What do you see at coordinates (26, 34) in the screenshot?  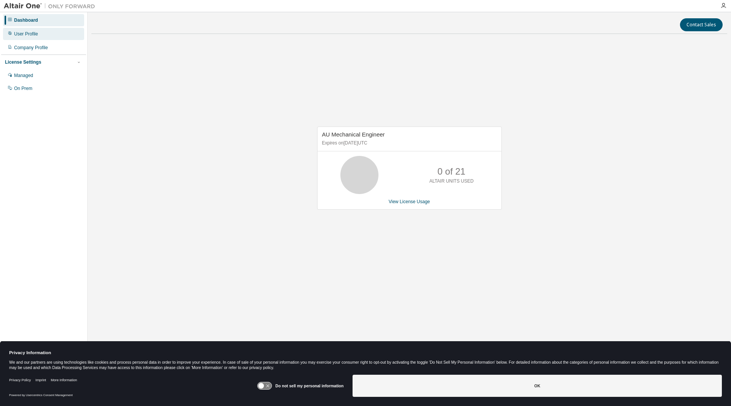 I see `div: User Profile` at bounding box center [26, 34].